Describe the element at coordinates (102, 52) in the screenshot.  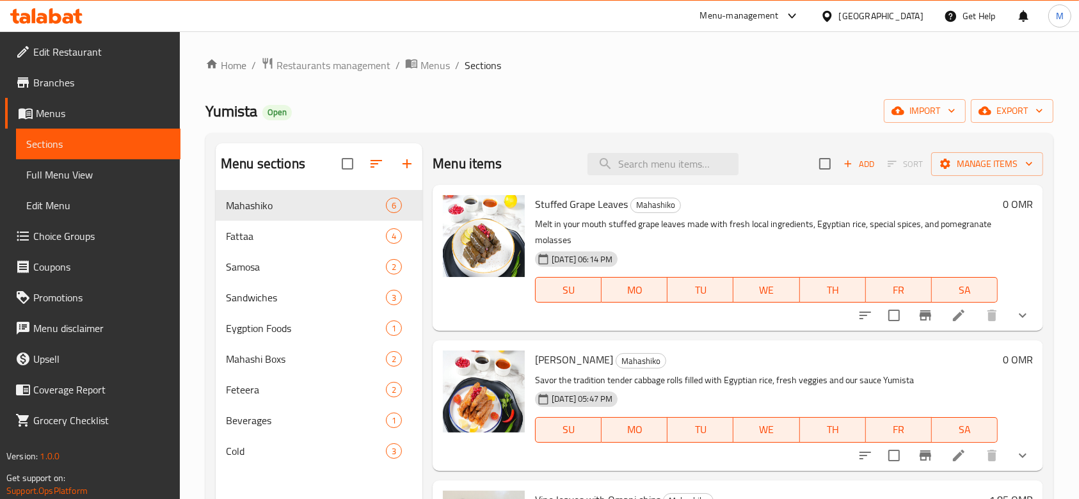
I see `span: Edit Restaurant` at that location.